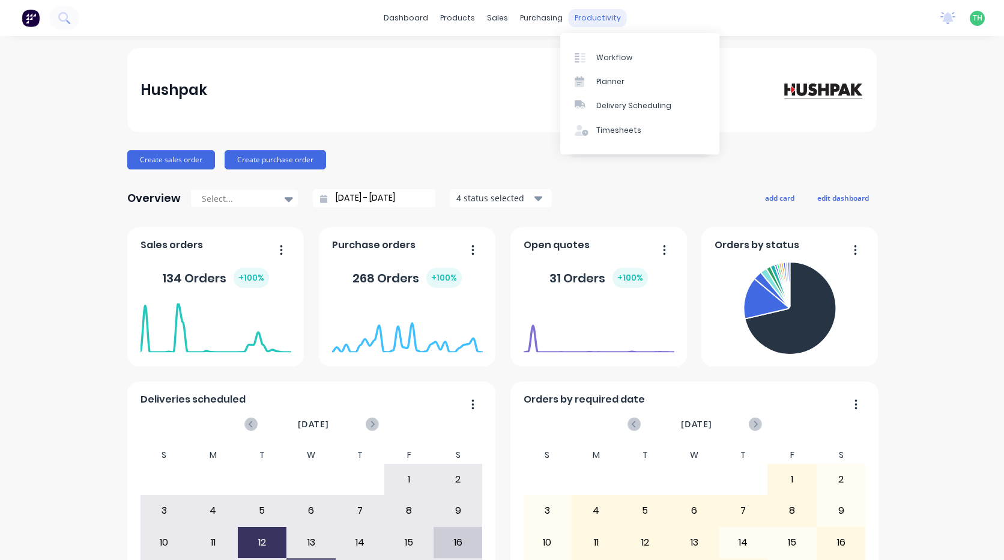  I want to click on div: sales, so click(497, 18).